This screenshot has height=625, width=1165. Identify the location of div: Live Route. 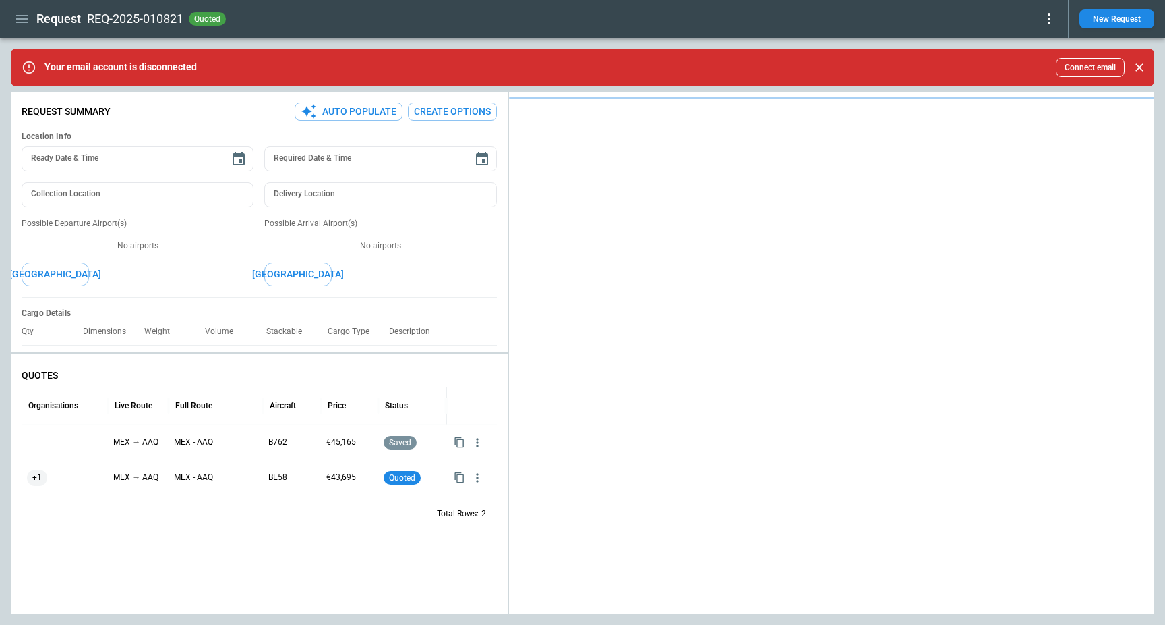
(134, 405).